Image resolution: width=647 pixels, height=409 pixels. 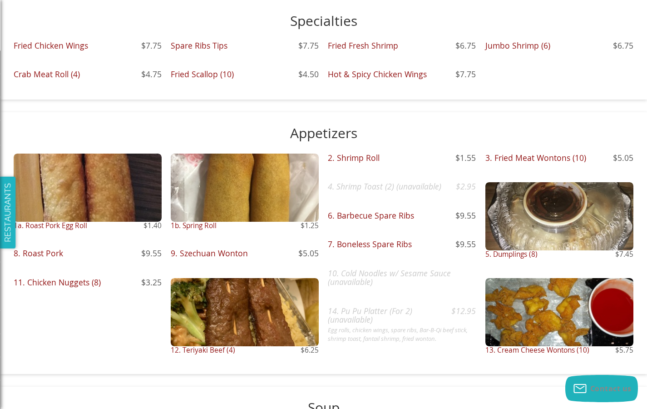 I want to click on h2: Specialties, so click(x=323, y=21).